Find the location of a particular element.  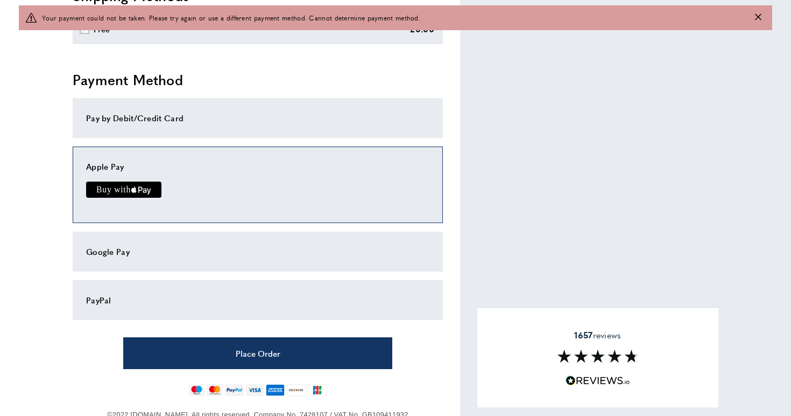

img: american-express is located at coordinates (275, 390).